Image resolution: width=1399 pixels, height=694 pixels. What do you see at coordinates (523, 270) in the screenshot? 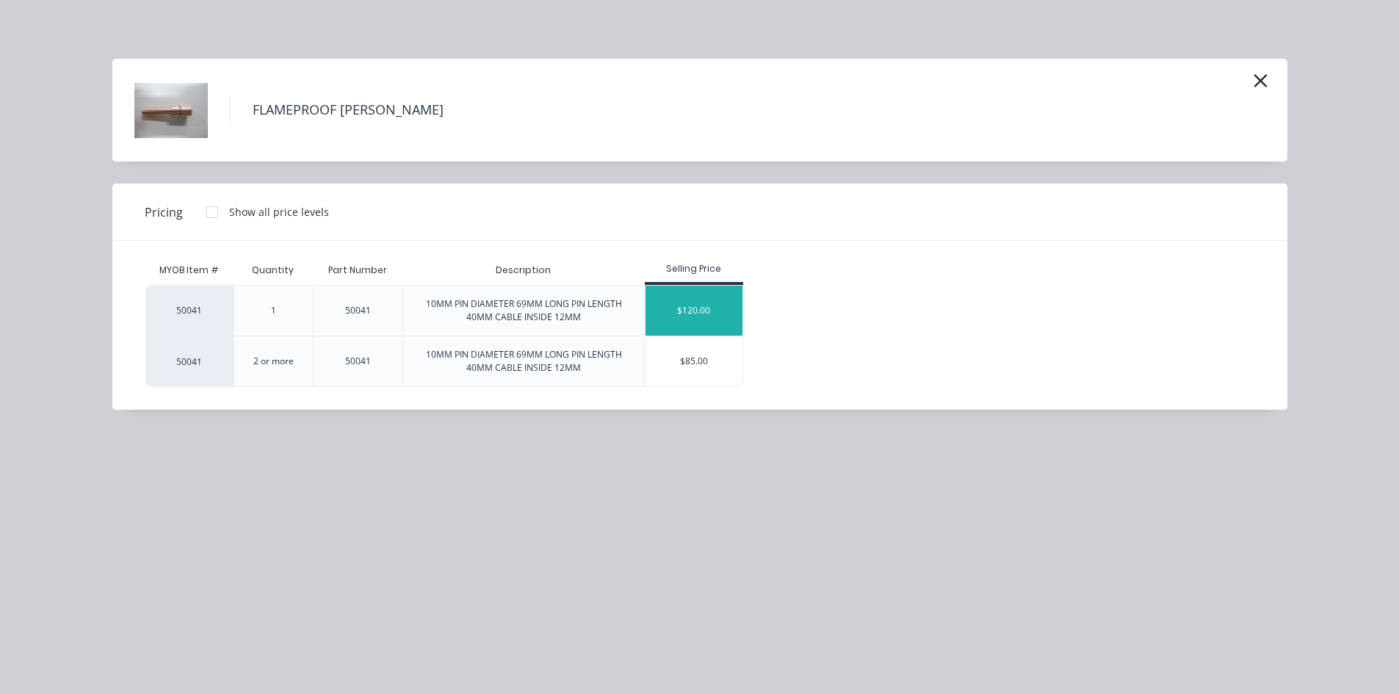
I see `div: Description` at bounding box center [523, 270].